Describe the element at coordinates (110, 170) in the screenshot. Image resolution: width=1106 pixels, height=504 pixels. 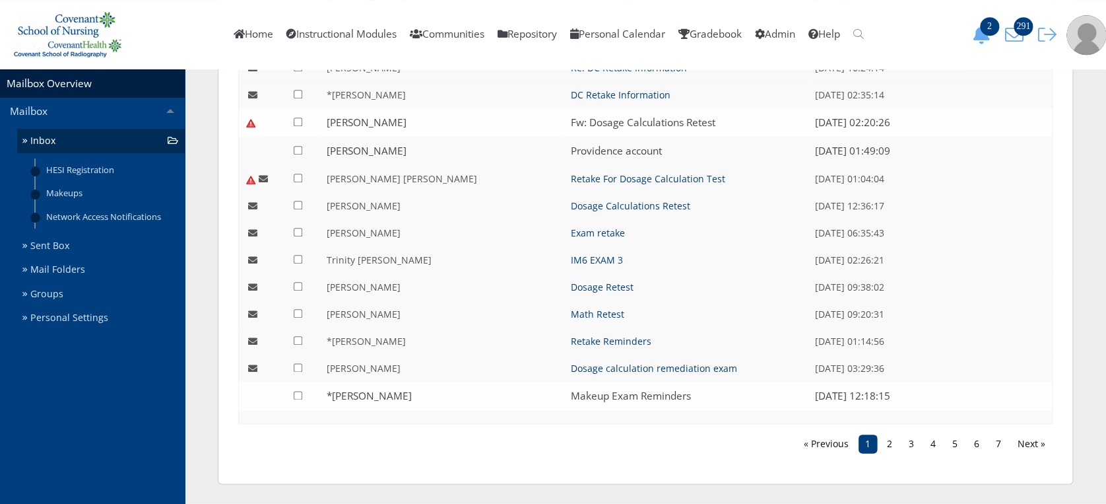
I see `a: HESI Registration` at that location.